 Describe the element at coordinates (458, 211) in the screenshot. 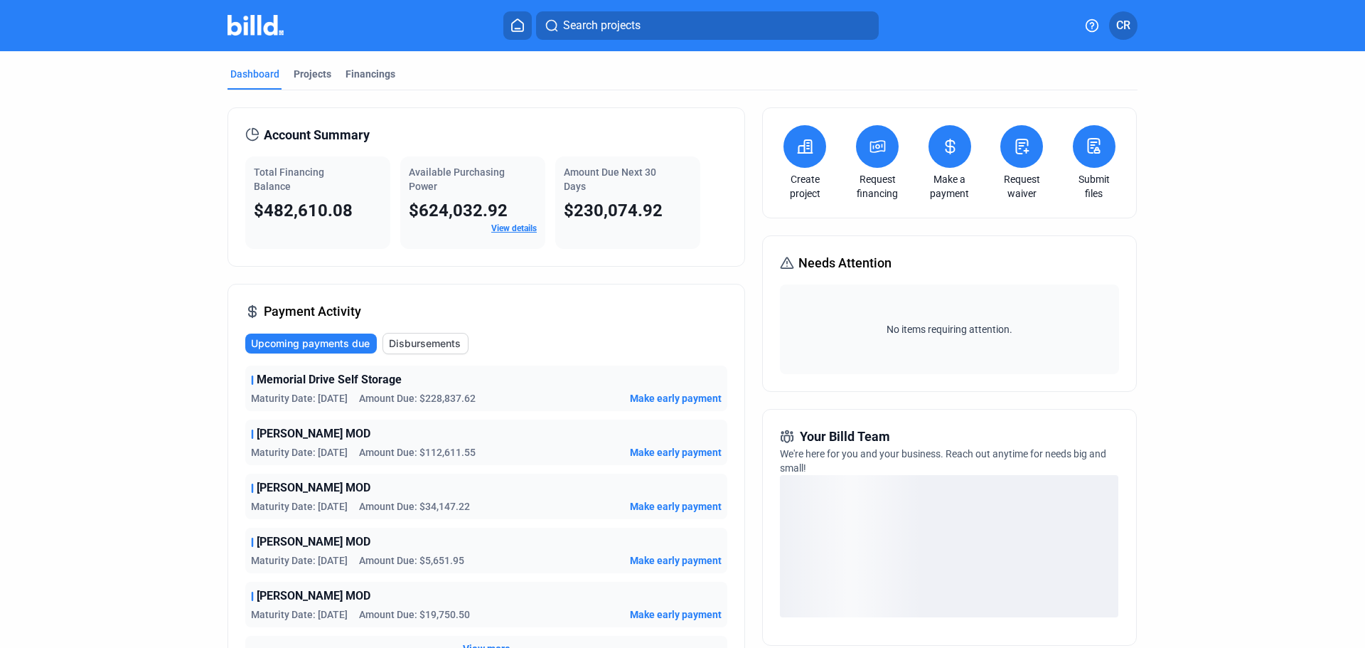

I see `span: $624,032.92` at that location.